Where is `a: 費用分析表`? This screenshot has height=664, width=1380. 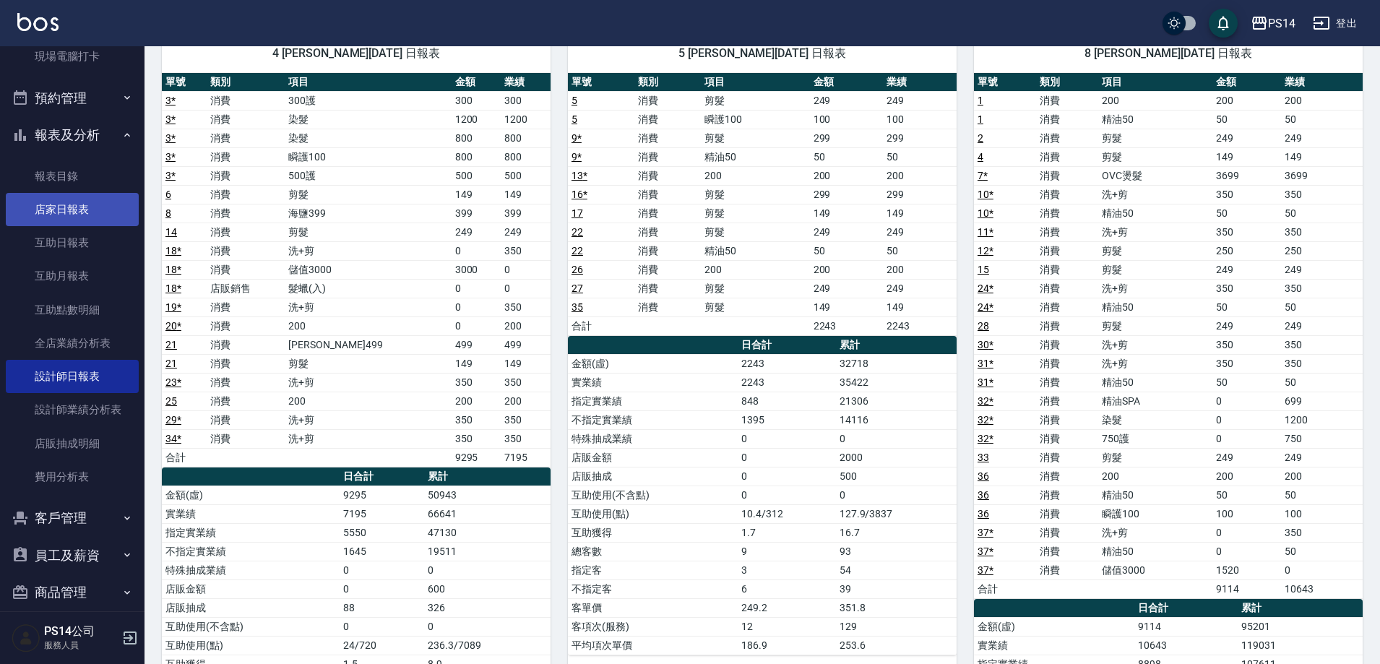 a: 費用分析表 is located at coordinates (72, 477).